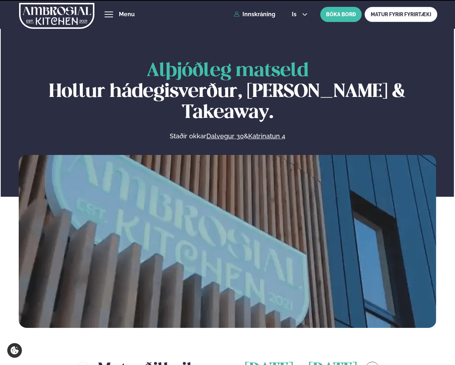 The width and height of the screenshot is (455, 365). Describe the element at coordinates (254, 14) in the screenshot. I see `a: Innskráning` at that location.